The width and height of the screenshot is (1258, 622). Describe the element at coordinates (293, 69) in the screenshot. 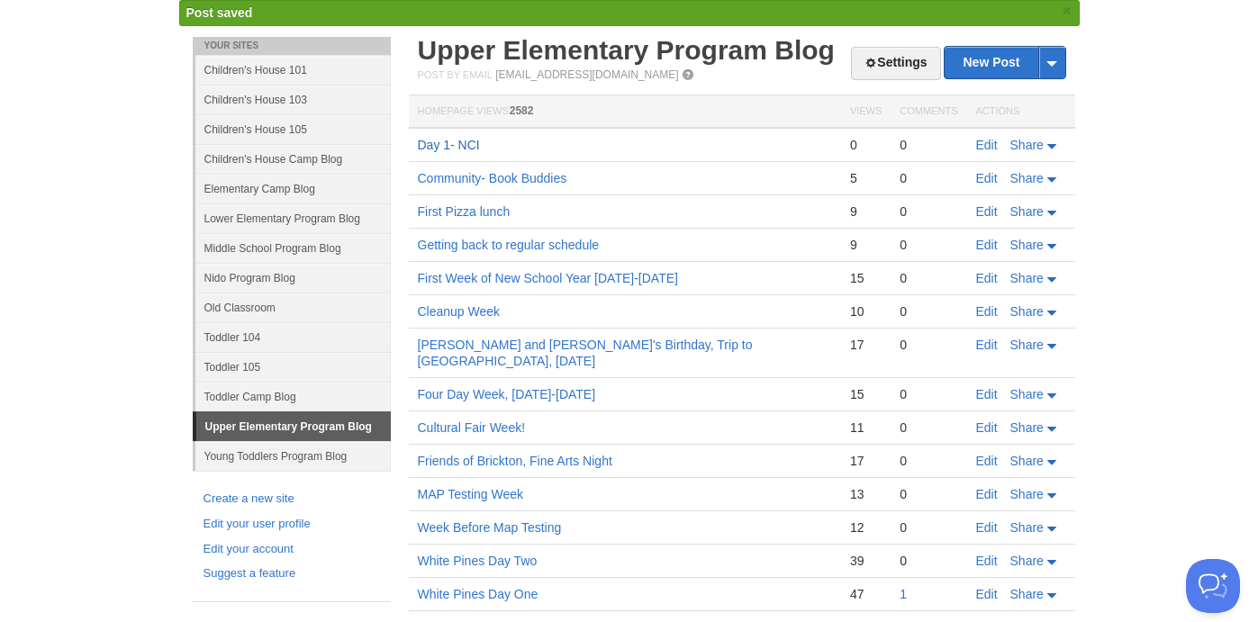

I see `a: Children's House 101` at that location.